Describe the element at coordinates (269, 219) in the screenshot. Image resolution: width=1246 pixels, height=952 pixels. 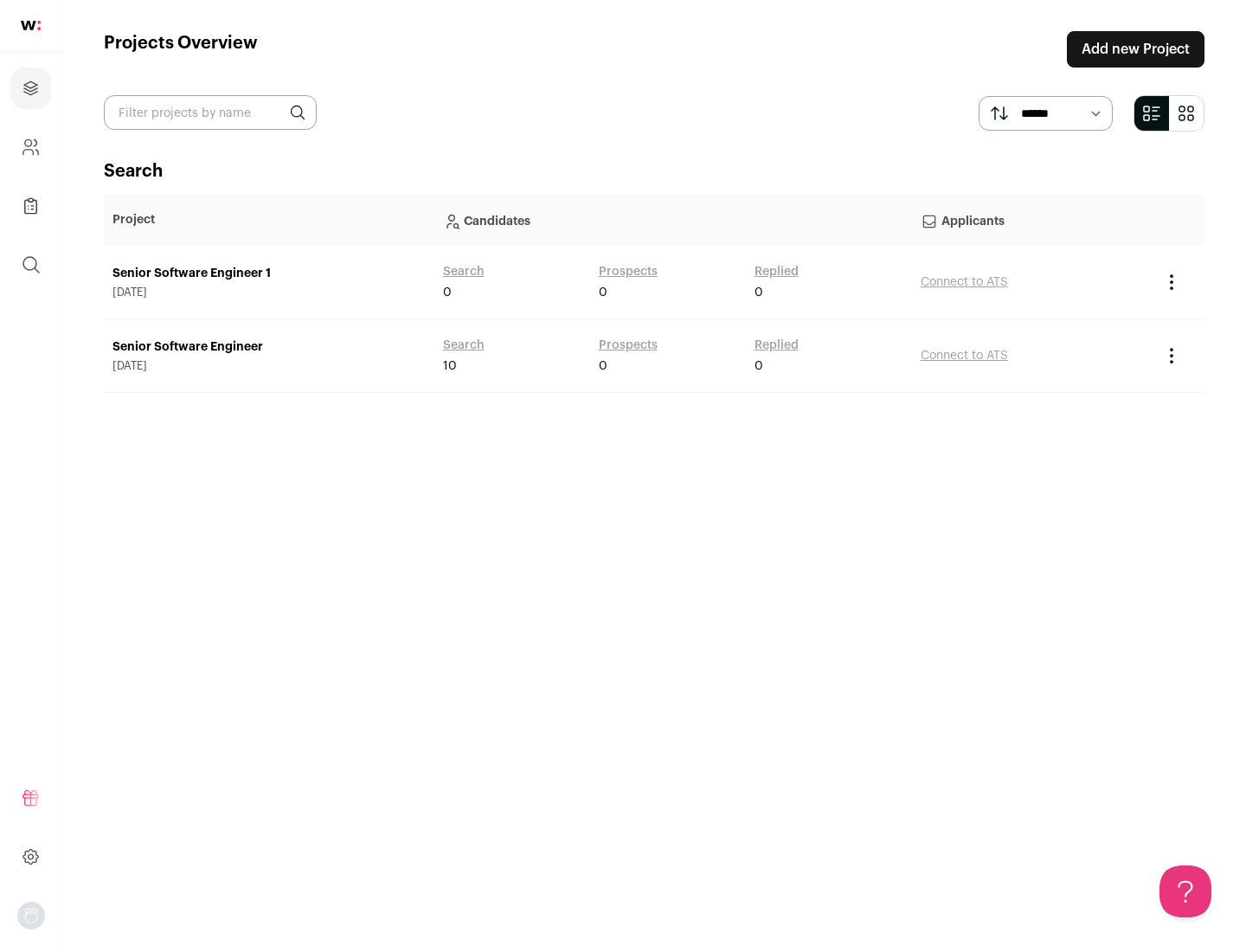
I see `p: Project` at that location.